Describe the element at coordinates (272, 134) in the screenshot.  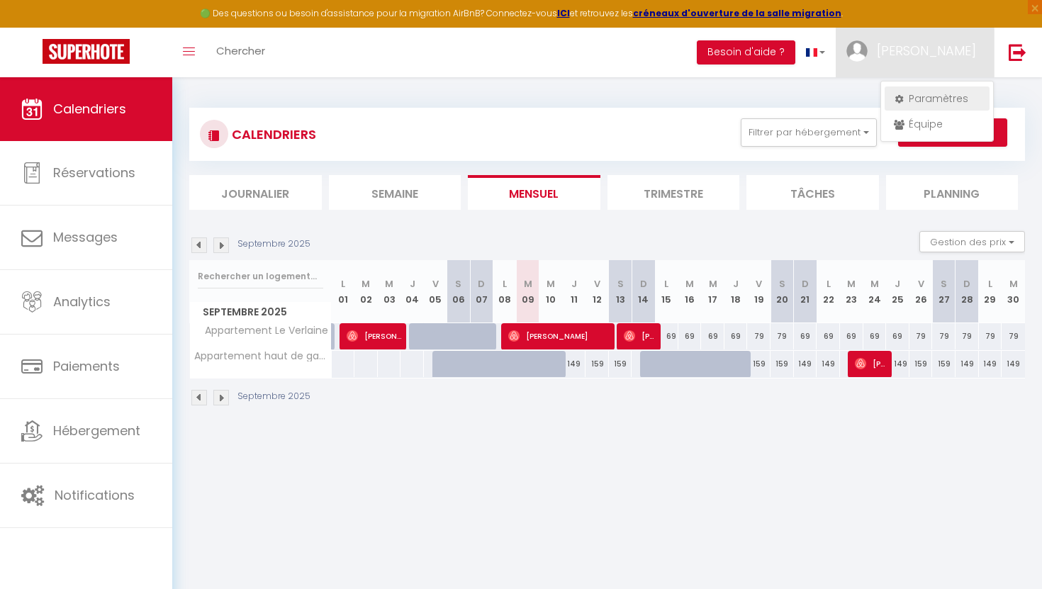
I see `h3: CALENDRIERS` at that location.